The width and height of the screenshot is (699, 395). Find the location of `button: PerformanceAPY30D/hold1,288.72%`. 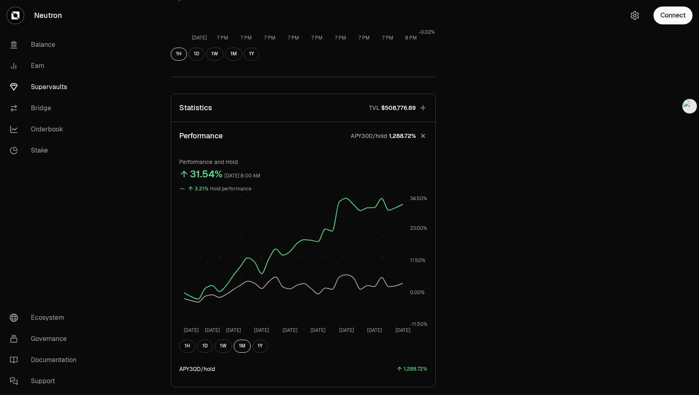

button: PerformanceAPY30D/hold1,288.72% is located at coordinates (303, 136).